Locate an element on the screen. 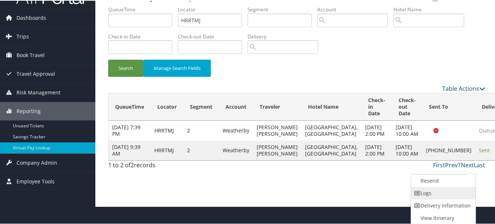 This screenshot has width=495, height=224. a: View Itinerary is located at coordinates (442, 218).